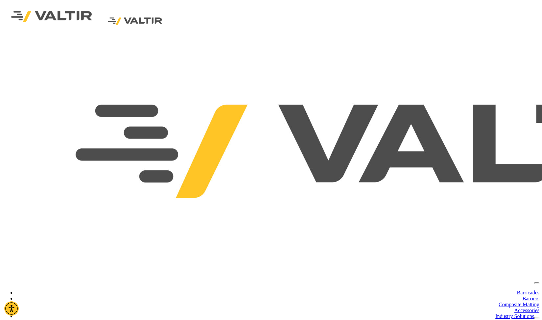  Describe the element at coordinates (12, 309) in the screenshot. I see `div: Accessibility Menu` at that location.